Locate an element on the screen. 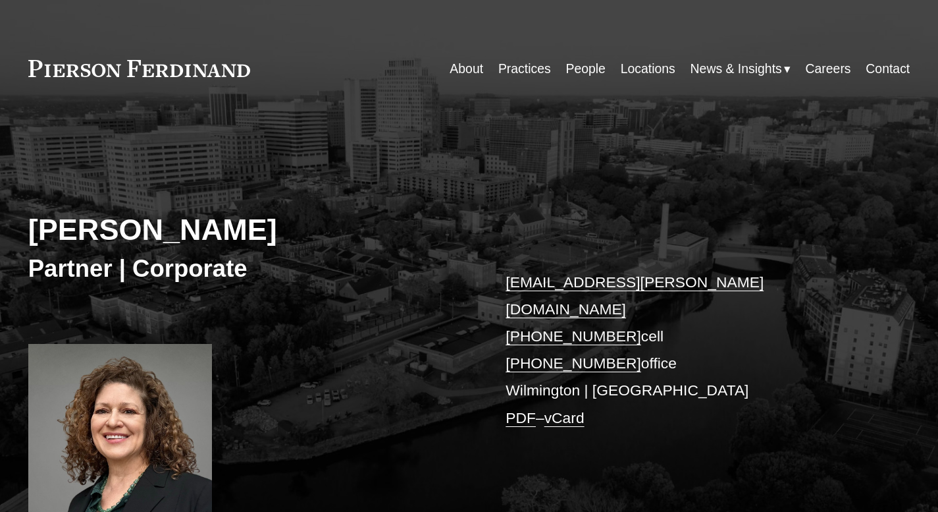  a: Careers is located at coordinates (828, 68).